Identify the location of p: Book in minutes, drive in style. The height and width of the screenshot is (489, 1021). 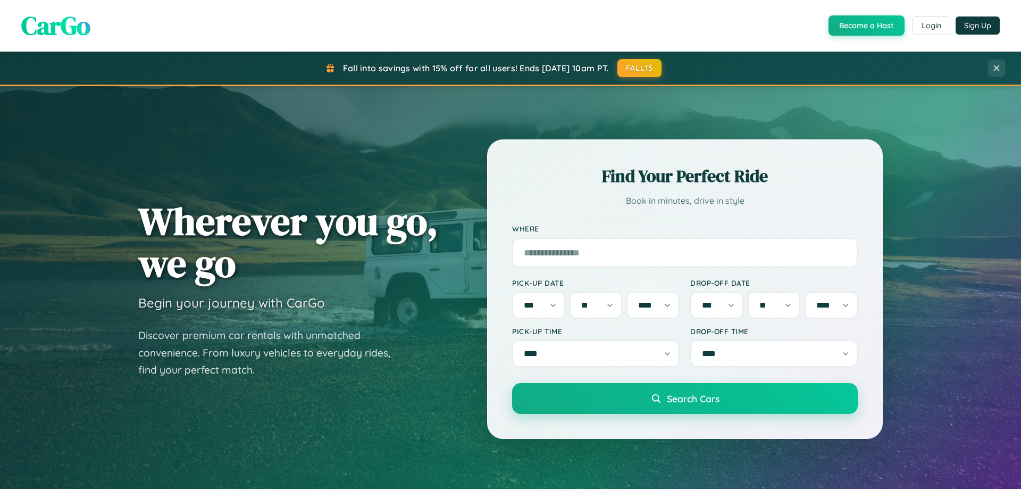
(685, 201).